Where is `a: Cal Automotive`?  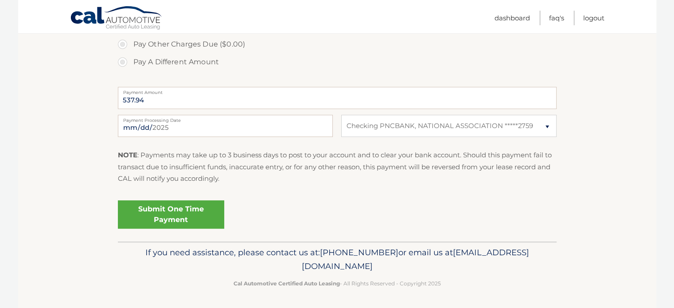 a: Cal Automotive is located at coordinates (117, 19).